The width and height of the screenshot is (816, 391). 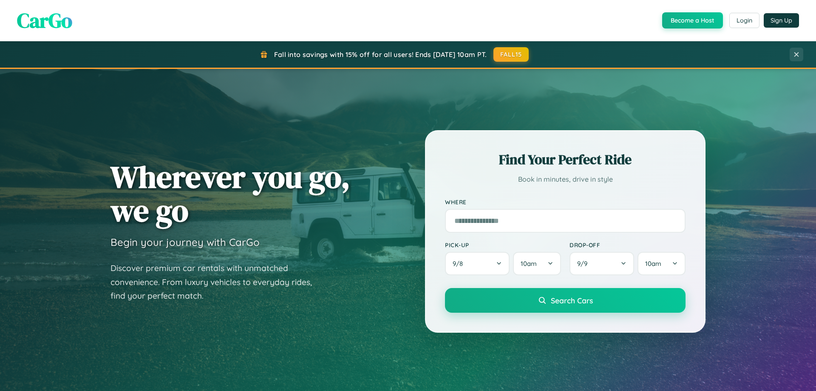 I want to click on p: Discover premium car rentals with unmatched convenience. From luxury vehicles to everyday rides, ..., so click(x=217, y=282).